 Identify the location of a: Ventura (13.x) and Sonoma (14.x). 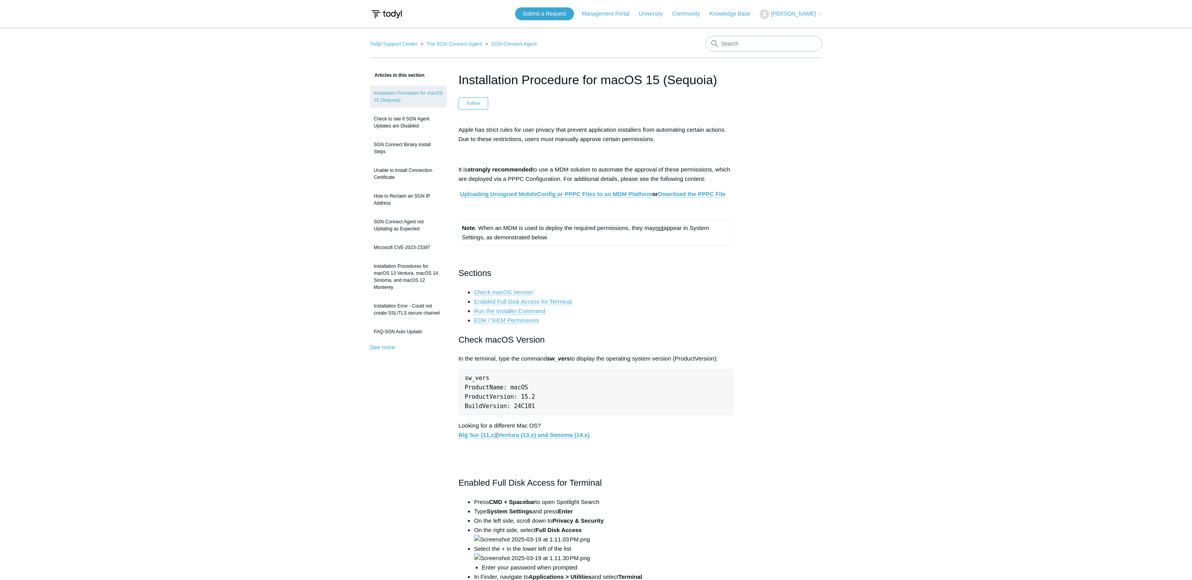
(544, 435).